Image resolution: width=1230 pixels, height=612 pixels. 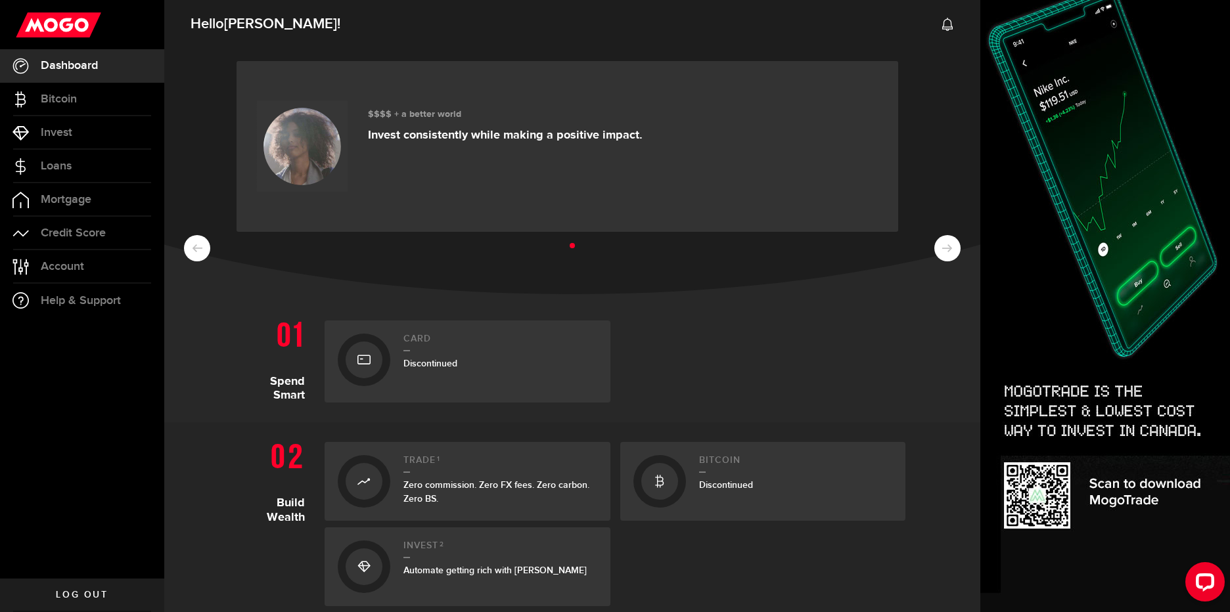 I want to click on span: Zero commission. Zero FX fees. Zero carbon. Zero BS., so click(x=496, y=492).